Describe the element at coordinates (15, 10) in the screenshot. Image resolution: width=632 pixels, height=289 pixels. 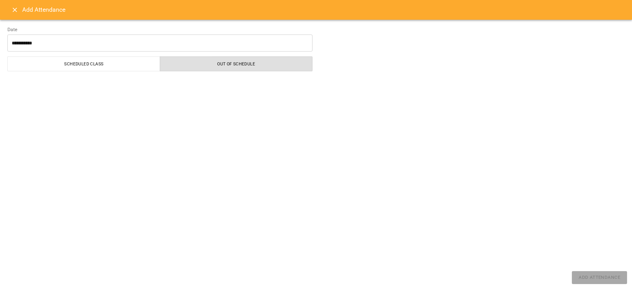
I see `button: Close` at that location.